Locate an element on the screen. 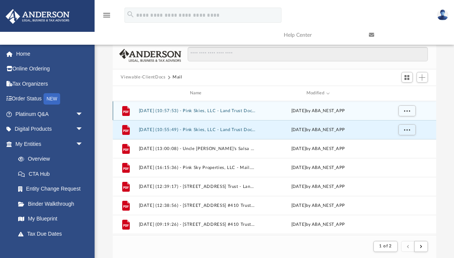  a: My Blueprint is located at coordinates (51, 219).